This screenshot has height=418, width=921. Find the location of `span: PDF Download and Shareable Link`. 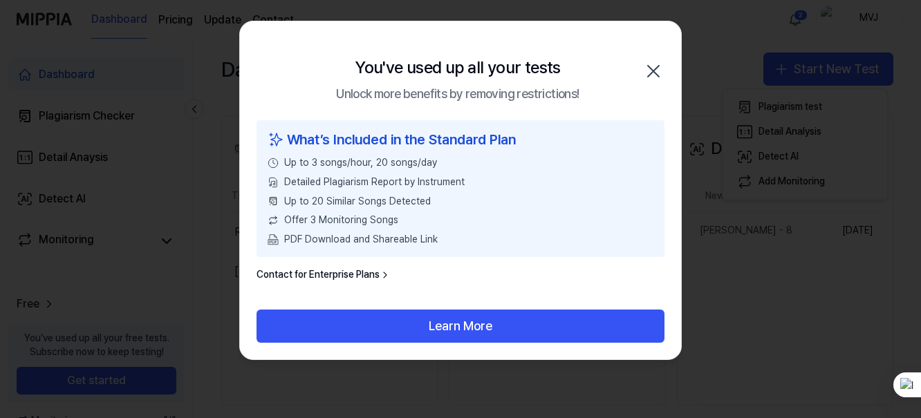

span: PDF Download and Shareable Link is located at coordinates (361, 240).